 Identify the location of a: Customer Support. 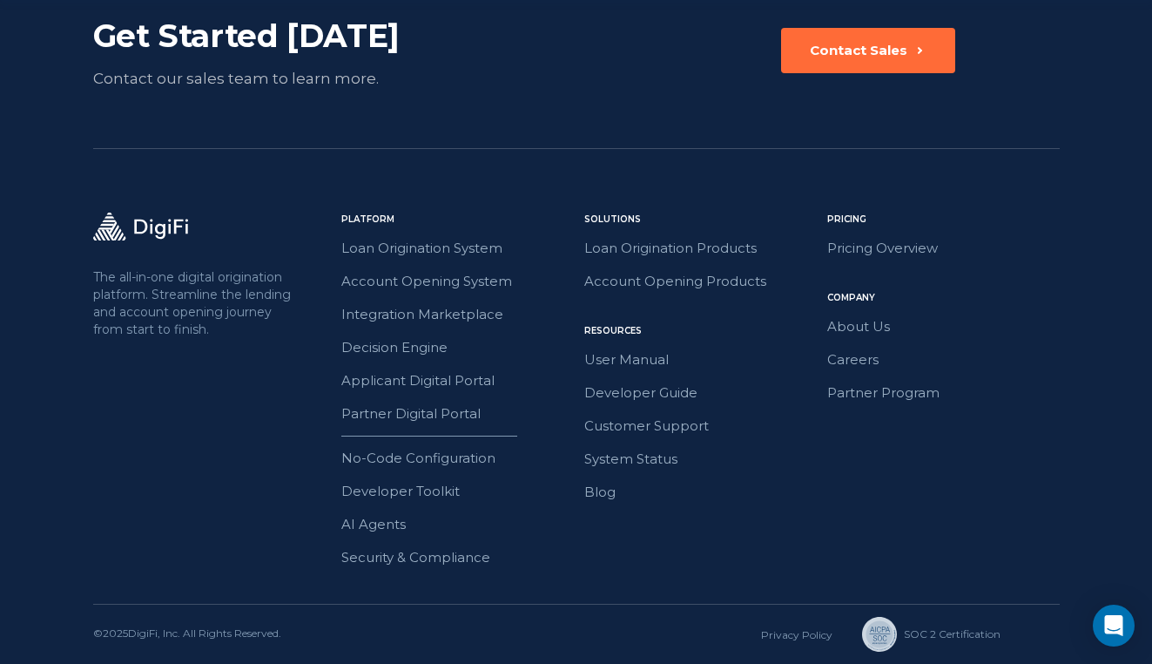
(700, 426).